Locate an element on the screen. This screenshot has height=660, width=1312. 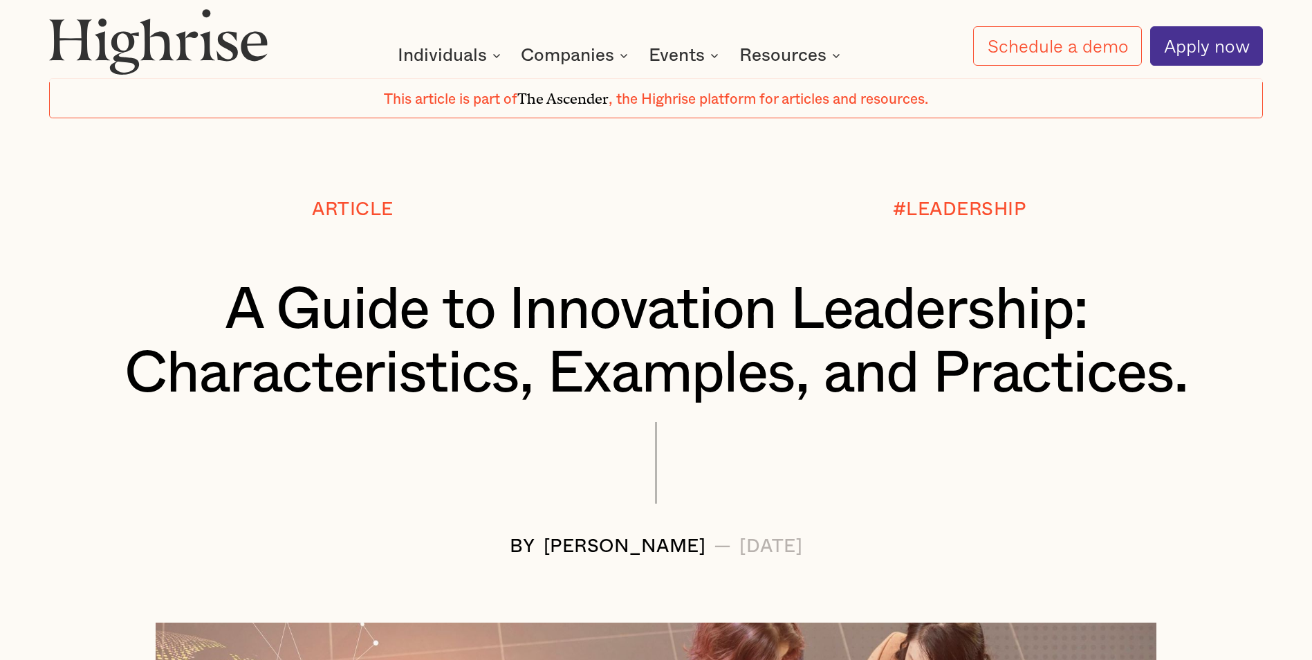
h1: A Guide to Innovation Leadership: Characteristics, Examples, and Practices. is located at coordinates (656, 342).